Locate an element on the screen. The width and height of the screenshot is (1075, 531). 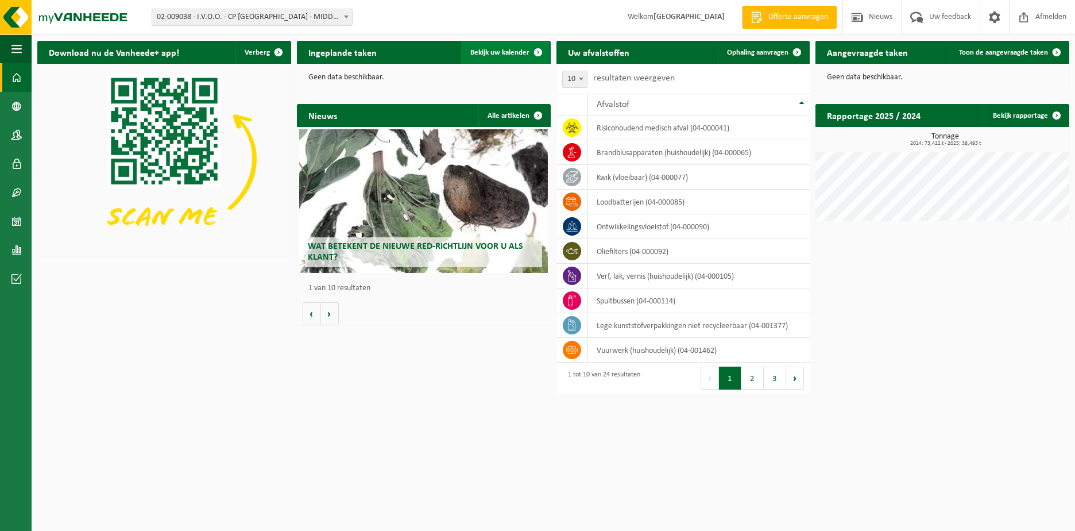
span: Toon de aangevraagde taken is located at coordinates (1003, 52).